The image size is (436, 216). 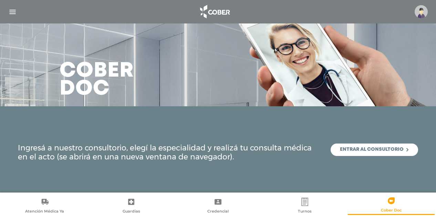 What do you see at coordinates (374, 149) in the screenshot?
I see `a: Entrar al consultorio` at bounding box center [374, 149].